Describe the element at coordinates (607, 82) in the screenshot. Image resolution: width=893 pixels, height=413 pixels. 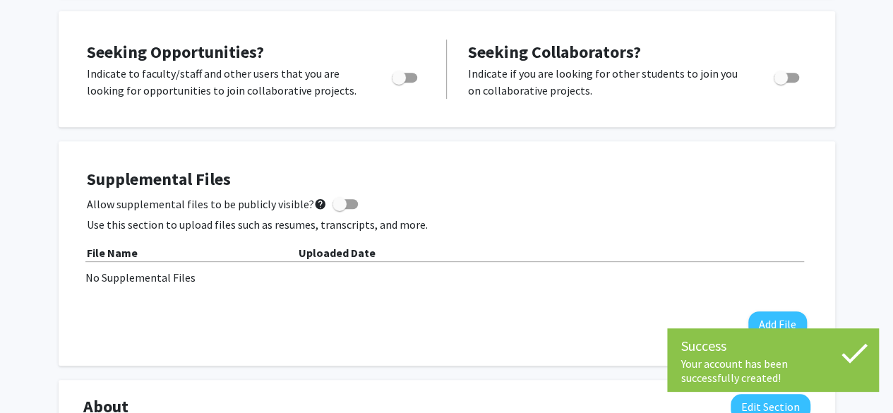
I see `p: Indicate if you are looking for other students to join you on collaborative projects.` at that location.